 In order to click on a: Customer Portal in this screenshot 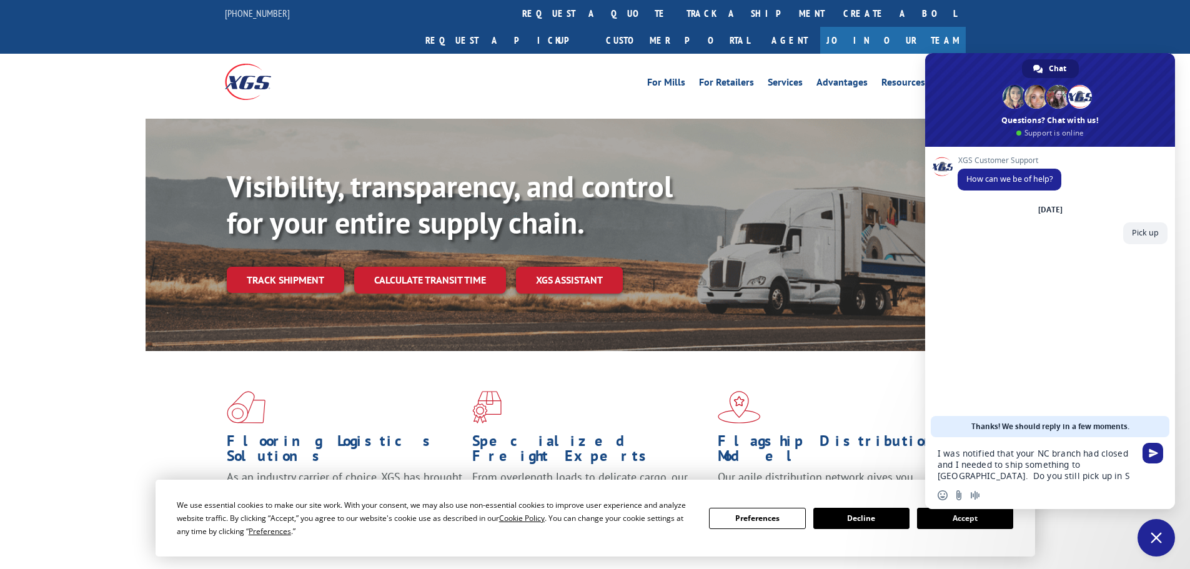, I will do `click(678, 40)`.